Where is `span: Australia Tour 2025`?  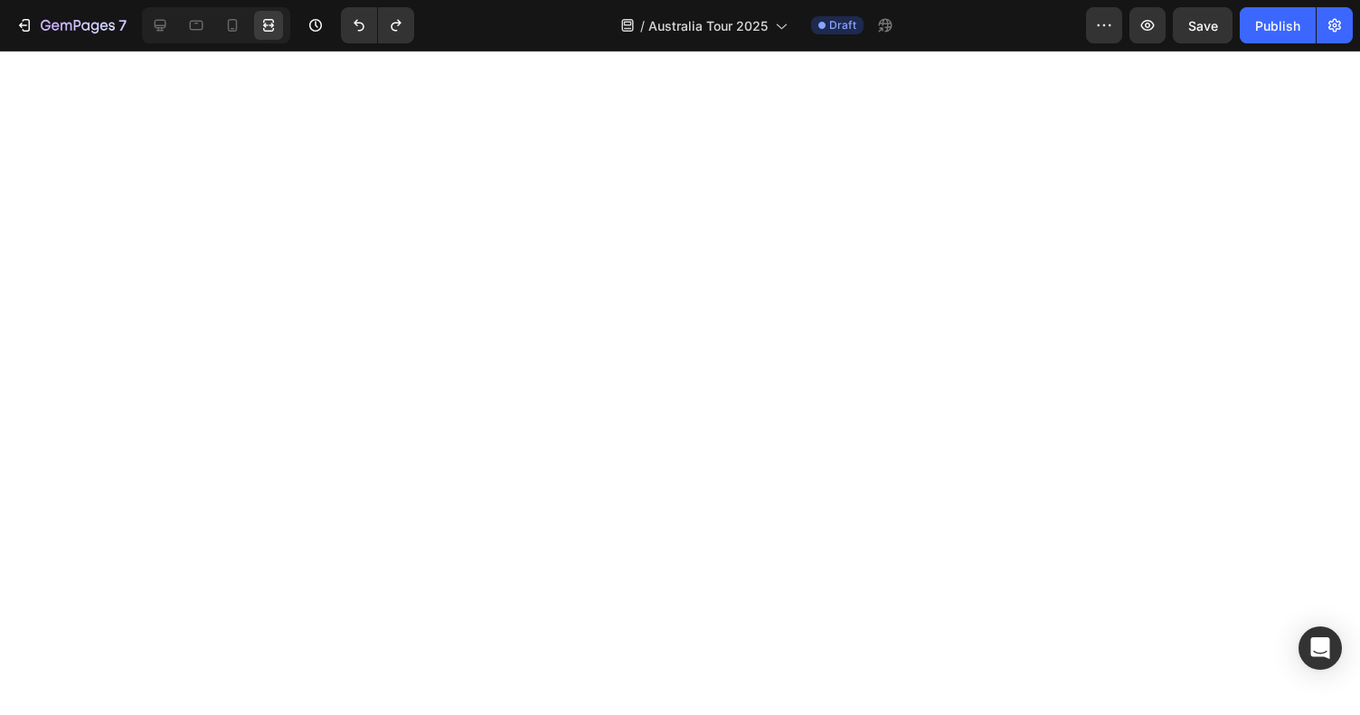
span: Australia Tour 2025 is located at coordinates (708, 25).